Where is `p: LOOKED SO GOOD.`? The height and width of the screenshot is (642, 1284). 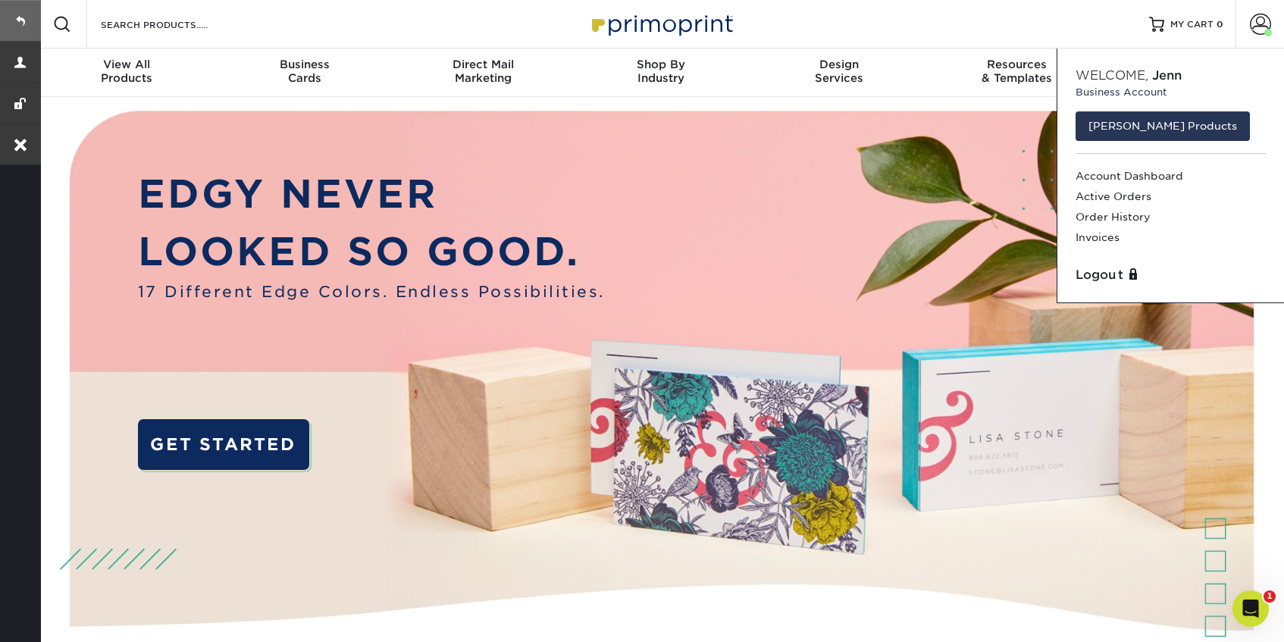 p: LOOKED SO GOOD. is located at coordinates (371, 252).